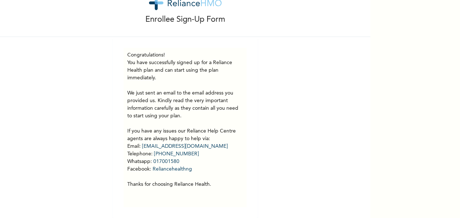 This screenshot has height=218, width=460. Describe the element at coordinates (166, 161) in the screenshot. I see `a: 017001580` at that location.